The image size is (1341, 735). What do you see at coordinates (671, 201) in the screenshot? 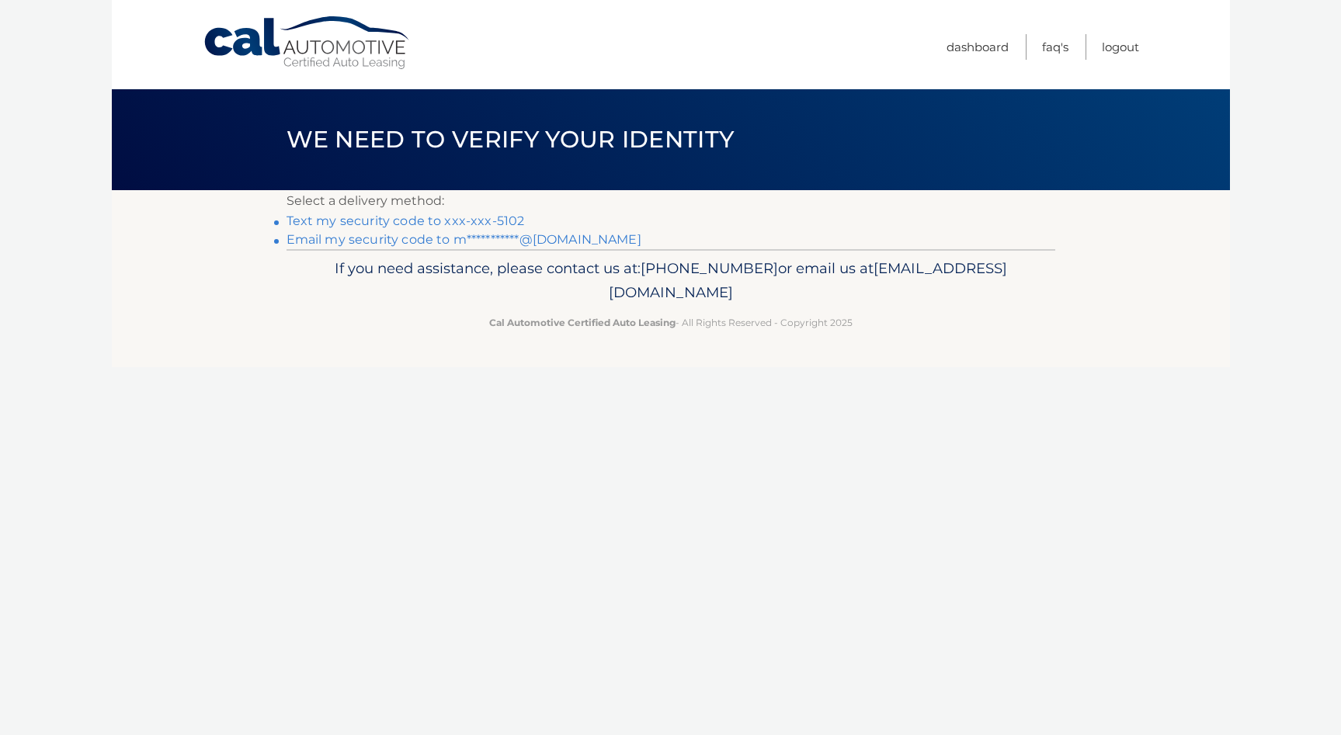
I see `p: Select a delivery method:` at bounding box center [671, 201].